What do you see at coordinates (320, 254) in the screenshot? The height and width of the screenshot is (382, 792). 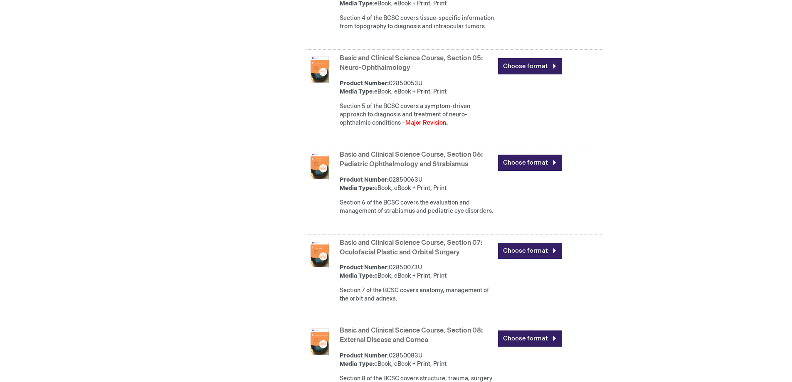 I see `img: Basic and Clinical Science Course, Section 07: Oculofacial Plastic and Orbital Surgery` at bounding box center [320, 254].